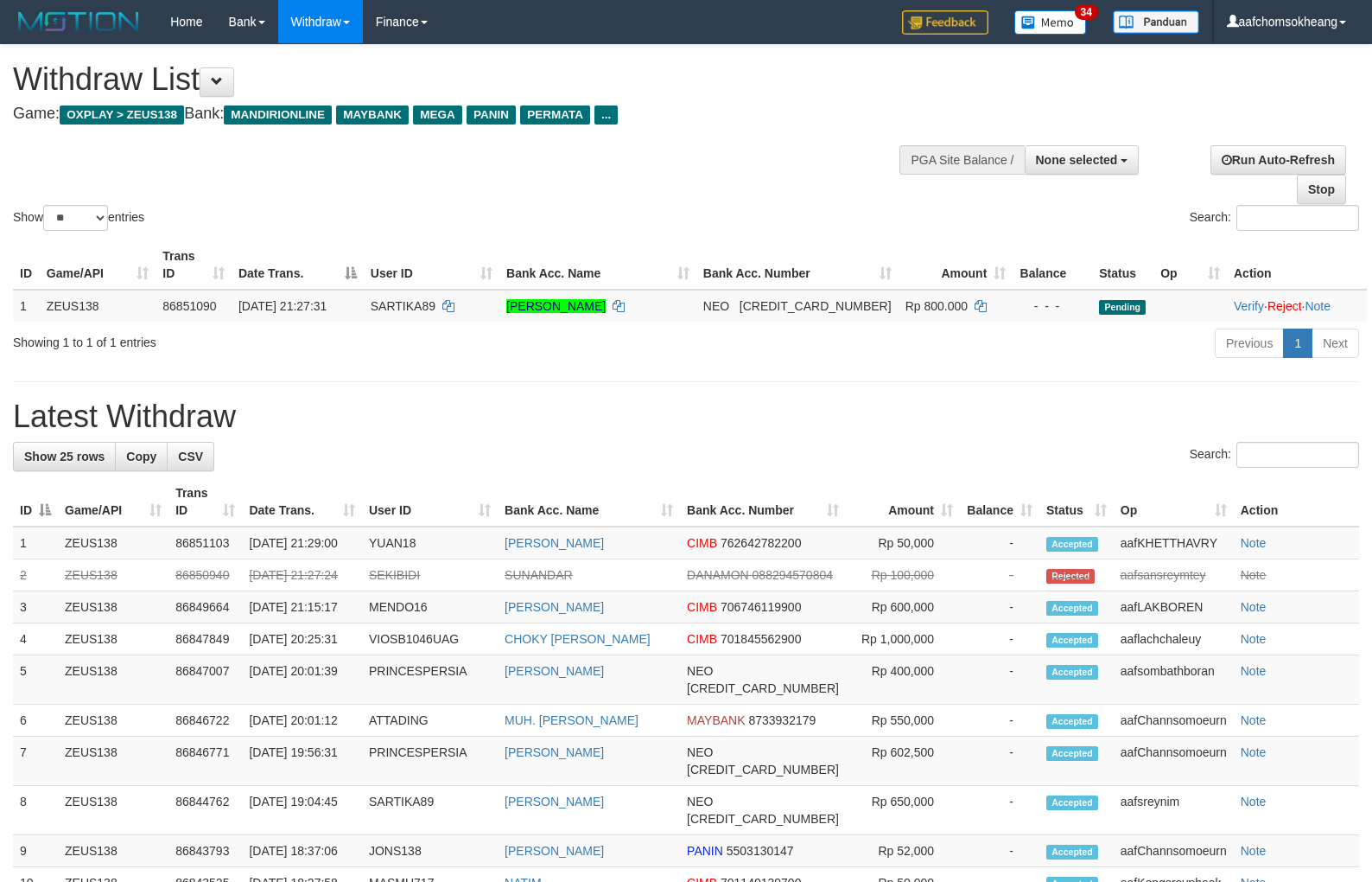 The height and width of the screenshot is (882, 1372). I want to click on th: Game/API: activate to sort column ascending, so click(97, 264).